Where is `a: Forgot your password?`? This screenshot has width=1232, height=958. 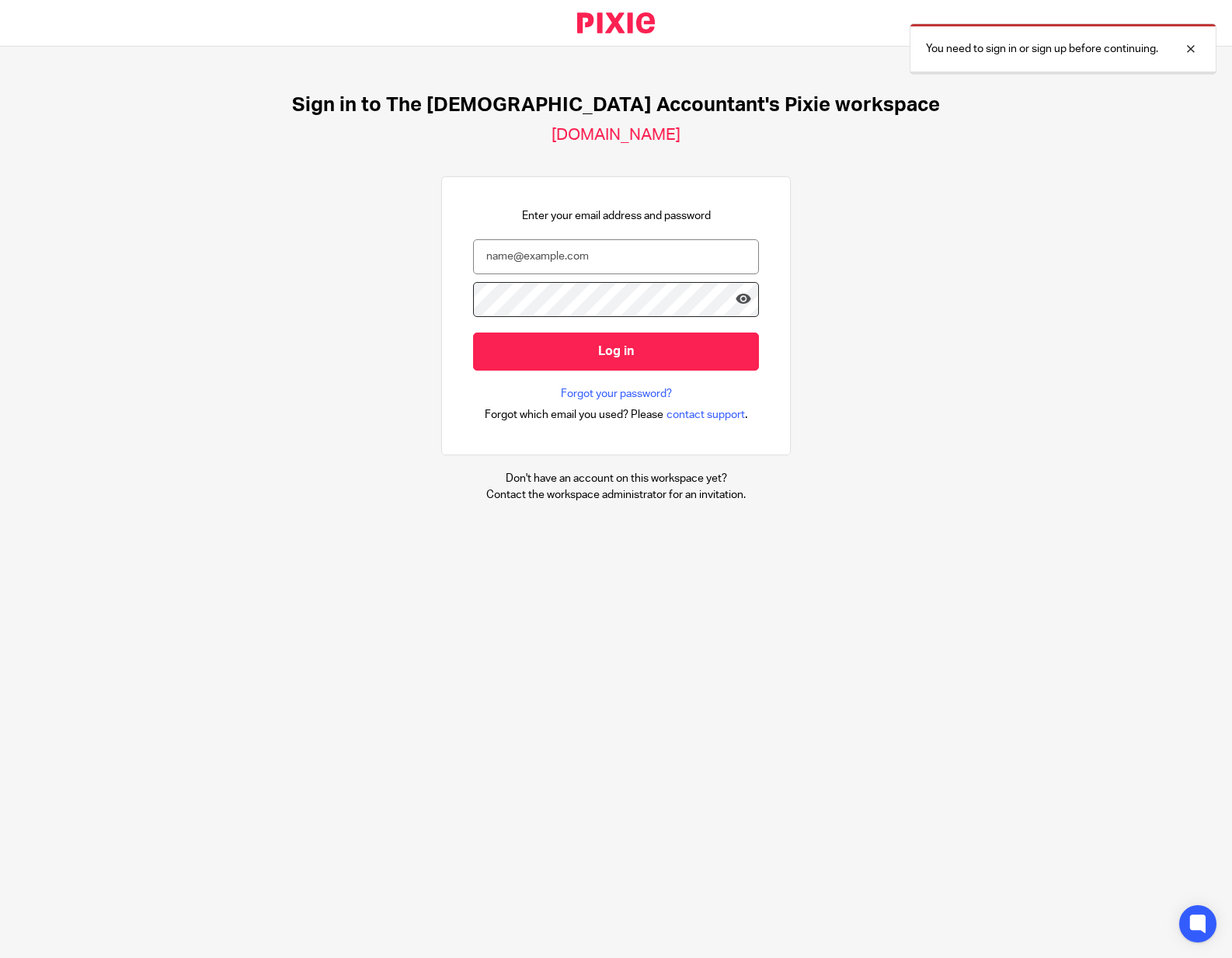
a: Forgot your password? is located at coordinates (616, 394).